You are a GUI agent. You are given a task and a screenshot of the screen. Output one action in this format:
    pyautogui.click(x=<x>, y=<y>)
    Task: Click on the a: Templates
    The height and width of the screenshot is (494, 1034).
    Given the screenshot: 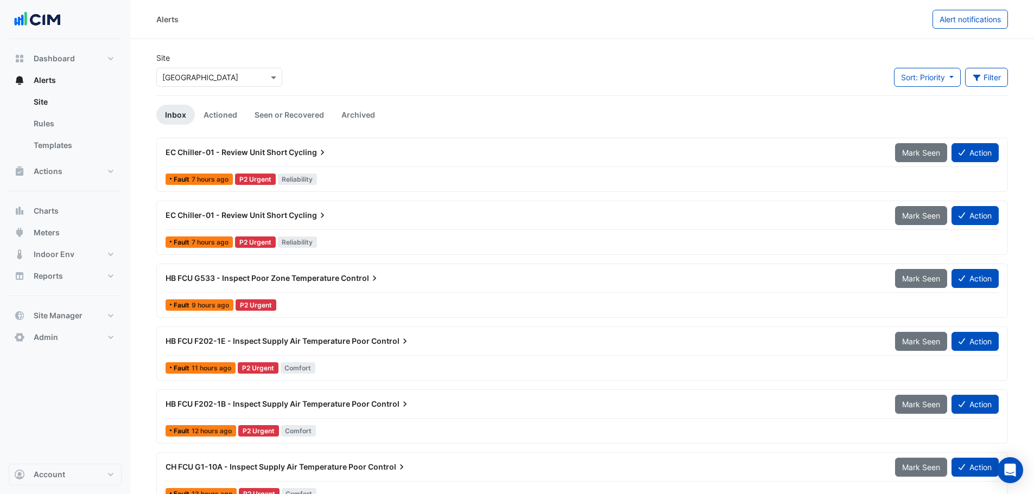 What is the action you would take?
    pyautogui.click(x=73, y=145)
    